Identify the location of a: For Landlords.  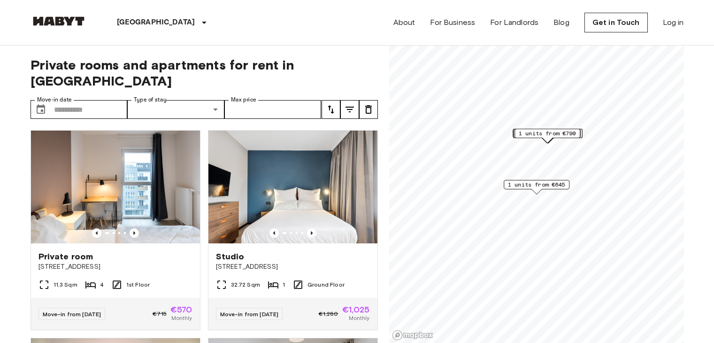
(514, 23).